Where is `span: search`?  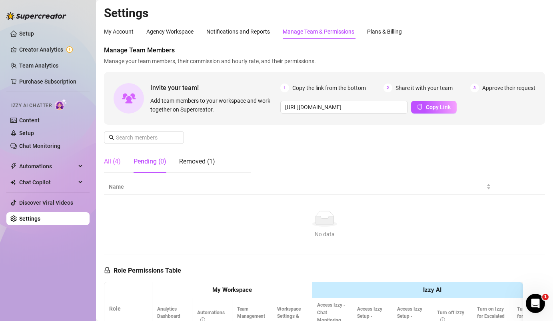
span: search is located at coordinates (111, 137).